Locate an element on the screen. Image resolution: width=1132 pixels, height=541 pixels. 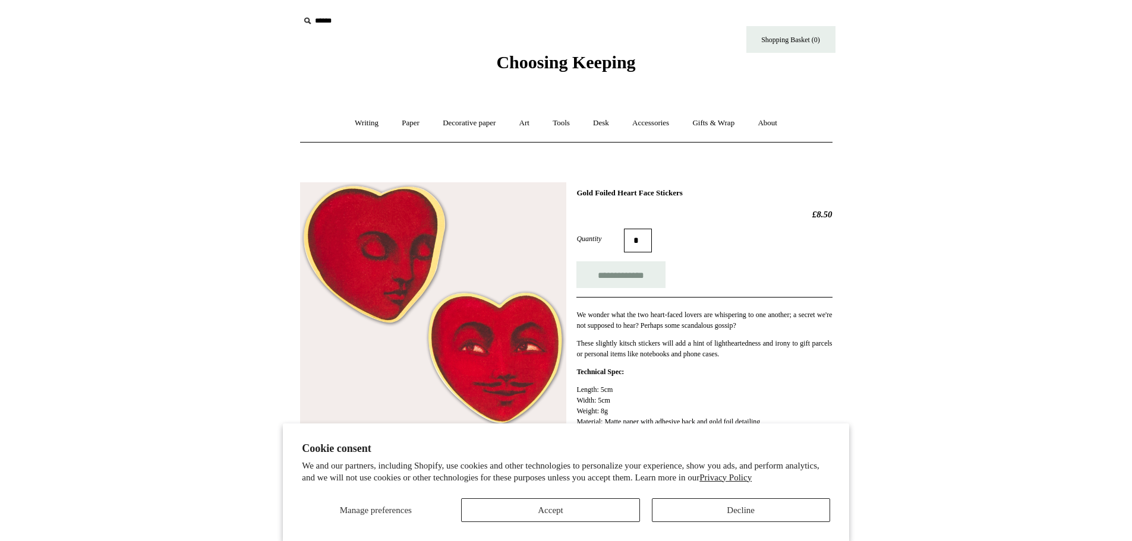
img: Gold Foiled Heart Face Stickers is located at coordinates (433, 305).